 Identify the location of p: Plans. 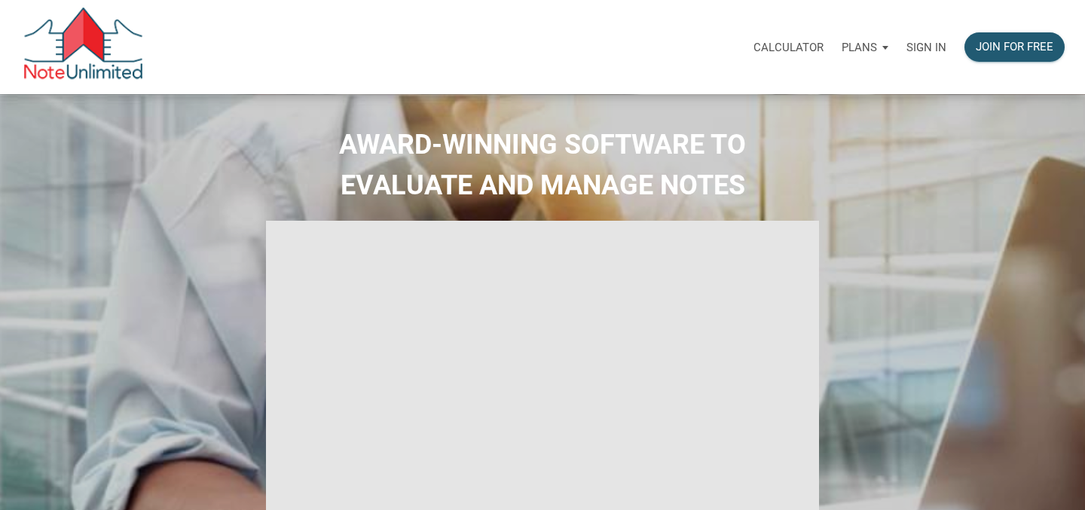
(859, 47).